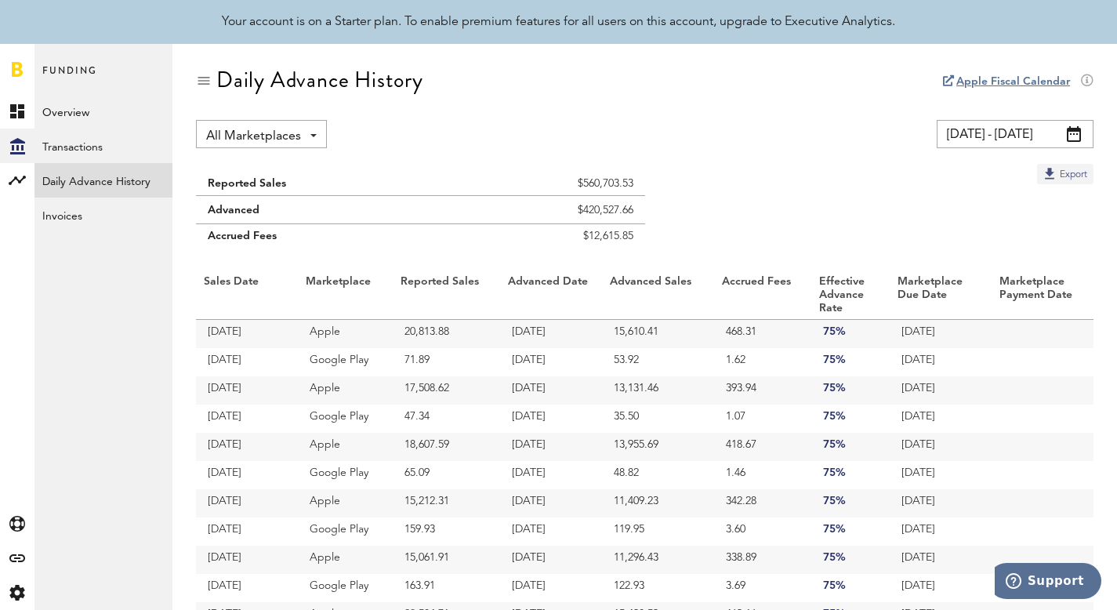 The width and height of the screenshot is (1117, 610). Describe the element at coordinates (447, 390) in the screenshot. I see `td: 17,508.62` at that location.